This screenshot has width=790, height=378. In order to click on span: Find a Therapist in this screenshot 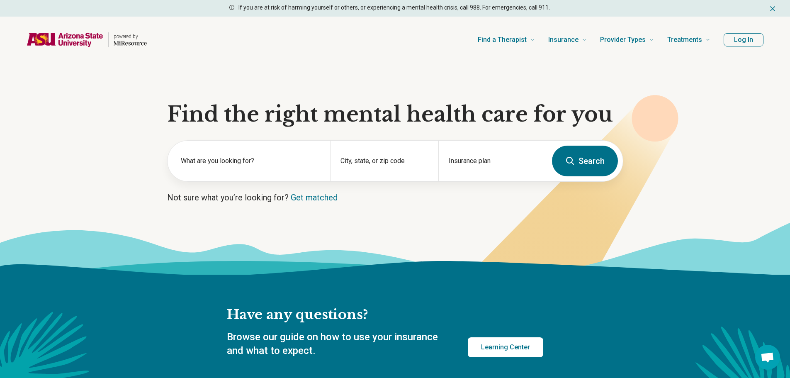, I will do `click(502, 40)`.